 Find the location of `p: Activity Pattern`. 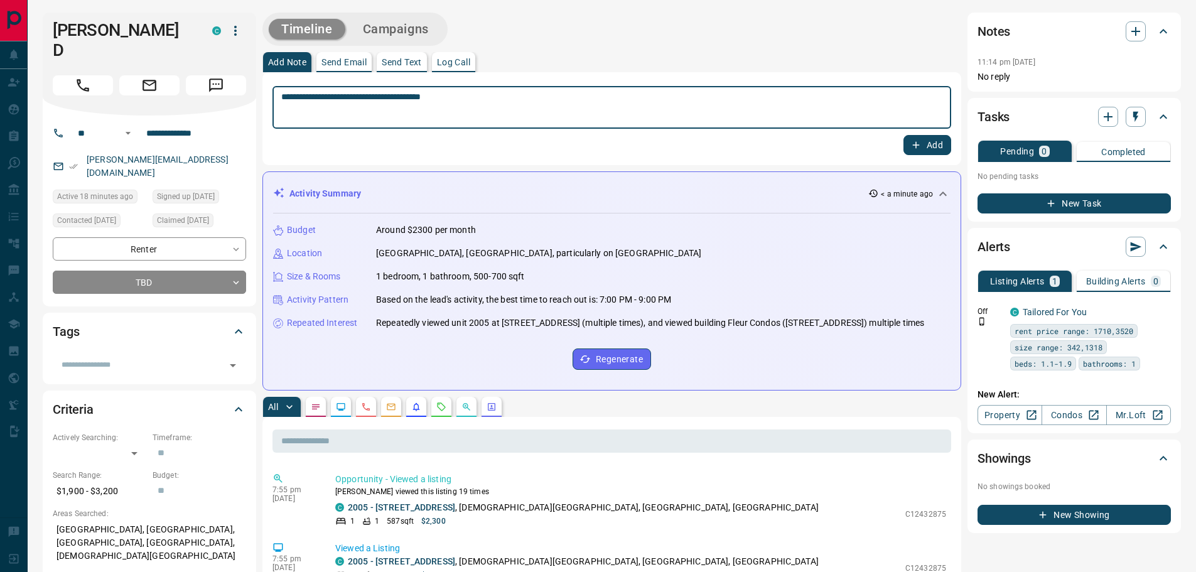

p: Activity Pattern is located at coordinates (318, 299).